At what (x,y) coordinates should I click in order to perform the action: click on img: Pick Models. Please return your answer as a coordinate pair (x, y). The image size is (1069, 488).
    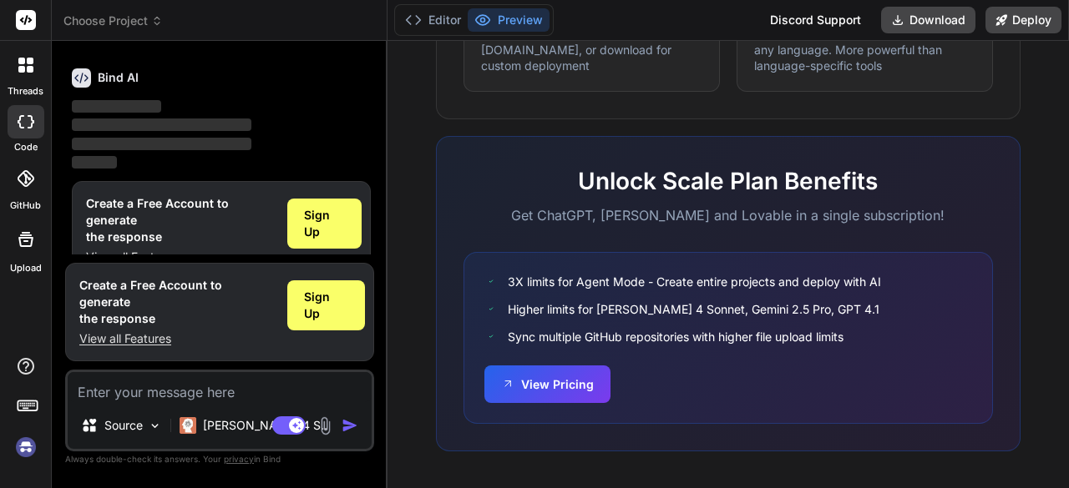
    Looking at the image, I should click on (154, 426).